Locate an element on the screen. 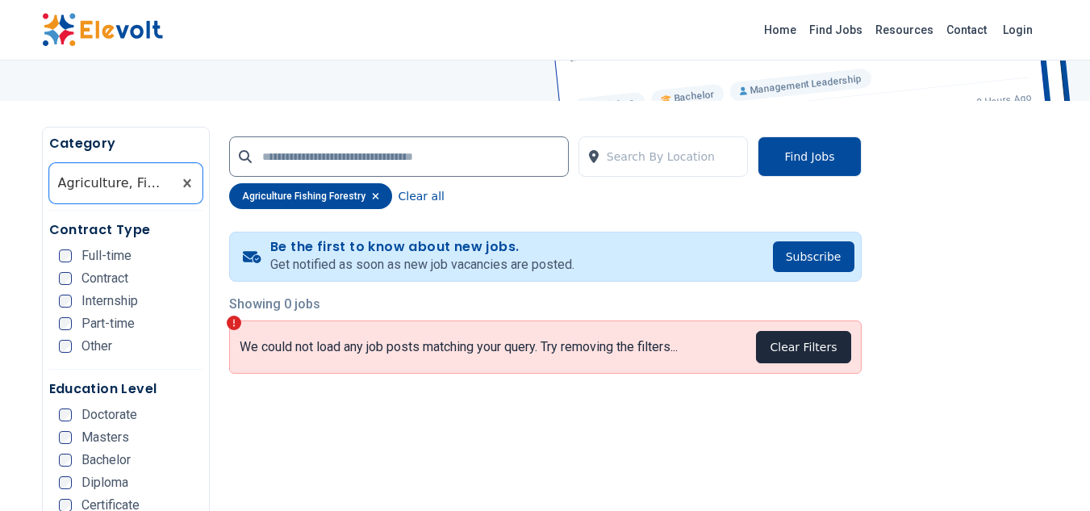 The width and height of the screenshot is (1090, 511). span: Diploma is located at coordinates (105, 482).